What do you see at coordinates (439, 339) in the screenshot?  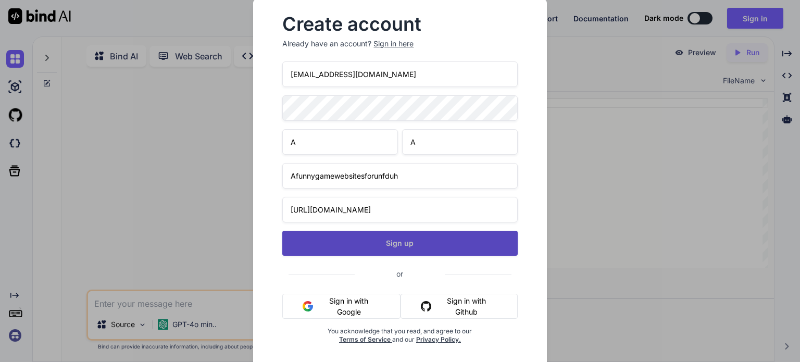 I see `a: Privacy Policy.` at bounding box center [439, 339].